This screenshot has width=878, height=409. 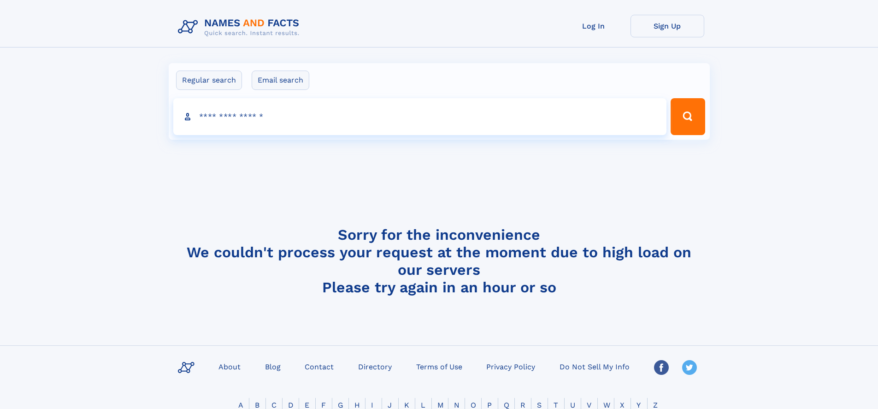 I want to click on label: Email search, so click(x=280, y=80).